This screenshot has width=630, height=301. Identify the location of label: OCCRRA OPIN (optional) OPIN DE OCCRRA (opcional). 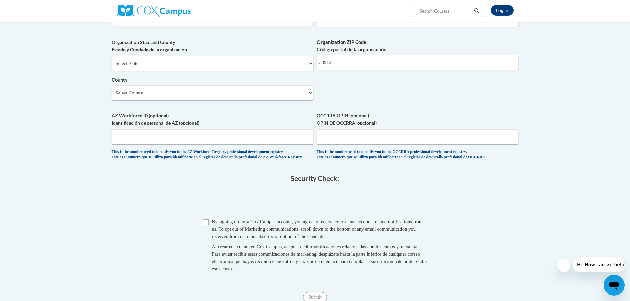
(417, 119).